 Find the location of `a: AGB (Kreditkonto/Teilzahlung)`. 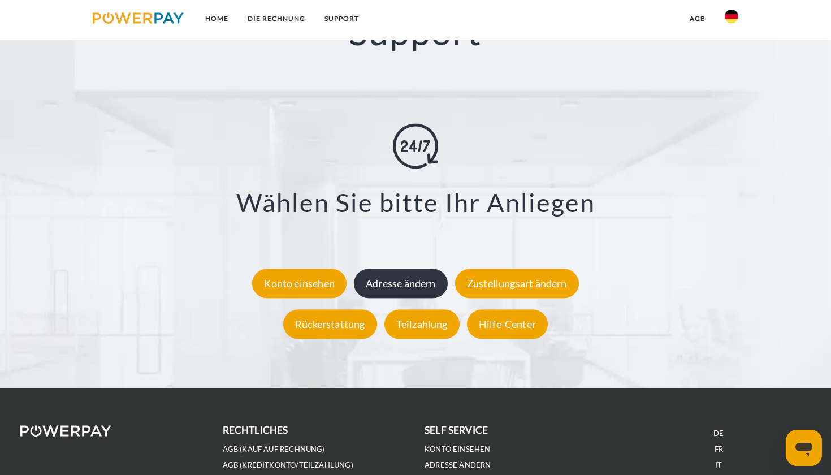

a: AGB (Kreditkonto/Teilzahlung) is located at coordinates (288, 464).